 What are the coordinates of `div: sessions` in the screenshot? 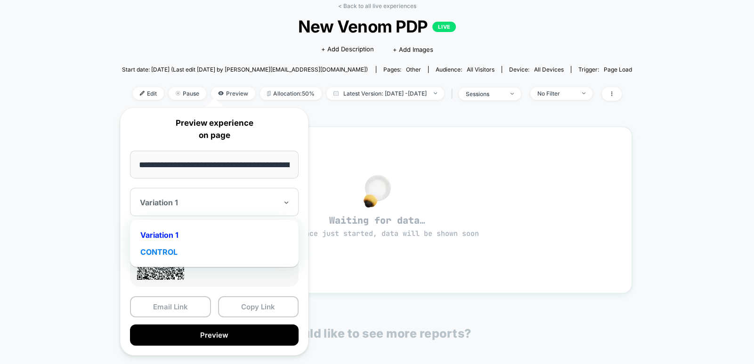 It's located at (485, 94).